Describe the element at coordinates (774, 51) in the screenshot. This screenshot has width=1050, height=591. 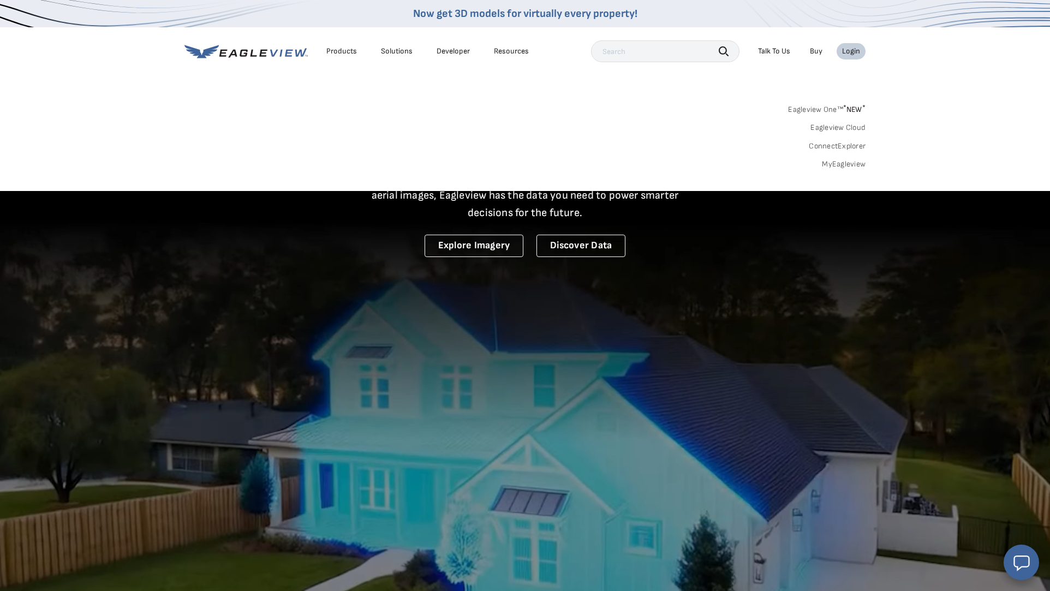
I see `div: Talk To Us` at that location.